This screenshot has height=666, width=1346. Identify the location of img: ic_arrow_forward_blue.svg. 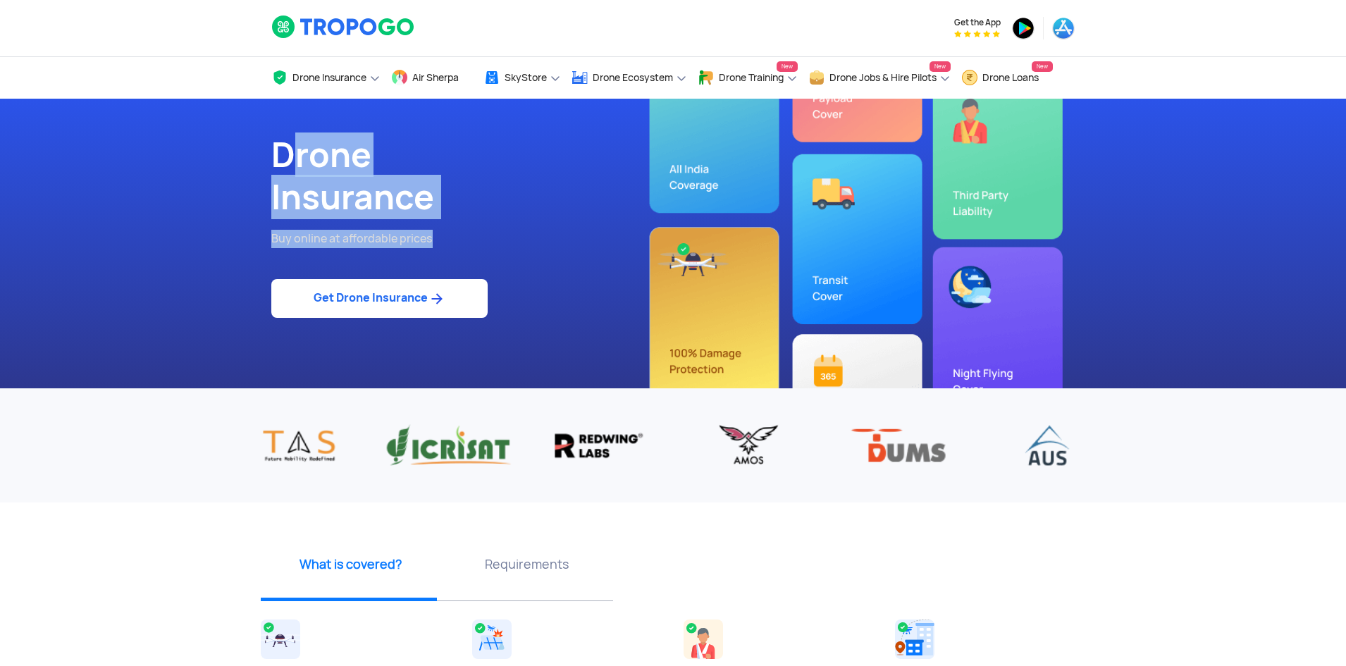
(436, 299).